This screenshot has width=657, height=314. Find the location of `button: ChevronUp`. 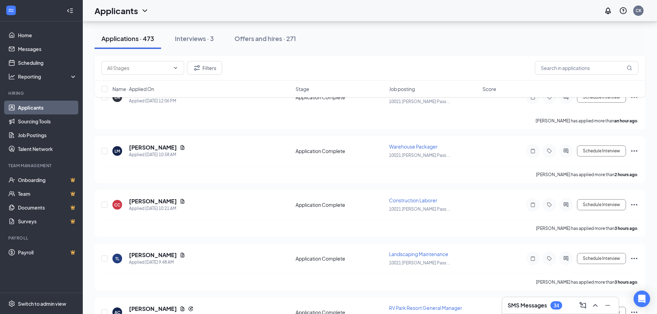

button: ChevronUp is located at coordinates (596, 306).